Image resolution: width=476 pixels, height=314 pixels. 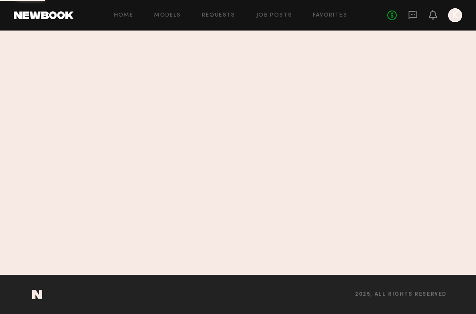 What do you see at coordinates (219, 15) in the screenshot?
I see `a: Requests` at bounding box center [219, 15].